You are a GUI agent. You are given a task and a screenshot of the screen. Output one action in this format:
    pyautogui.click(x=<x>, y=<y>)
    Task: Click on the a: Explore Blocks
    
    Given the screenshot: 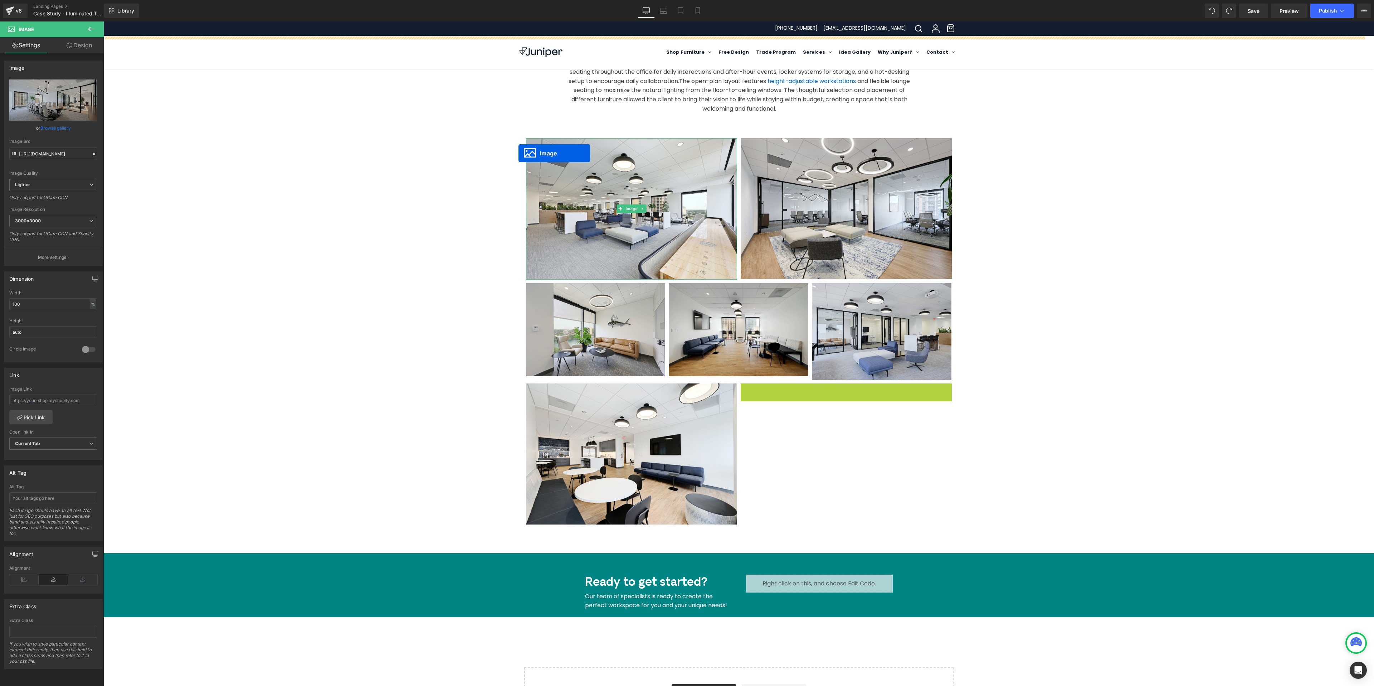 What is the action you would take?
    pyautogui.click(x=601, y=670)
    